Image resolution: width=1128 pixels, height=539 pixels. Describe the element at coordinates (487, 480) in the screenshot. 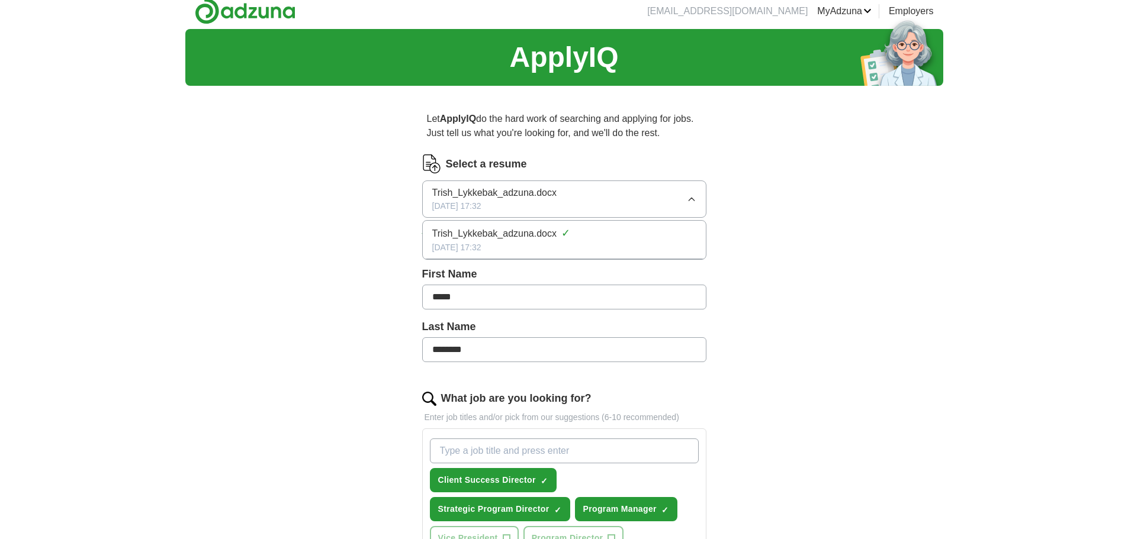

I see `span: Client Success Director` at that location.